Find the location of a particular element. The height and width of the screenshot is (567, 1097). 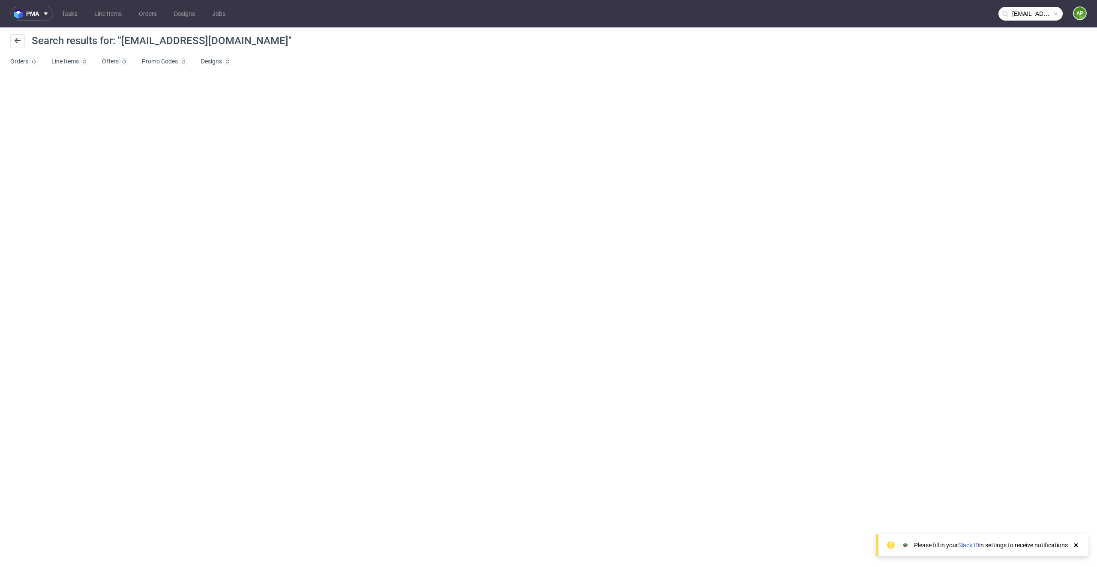

a: Offers is located at coordinates (115, 62).